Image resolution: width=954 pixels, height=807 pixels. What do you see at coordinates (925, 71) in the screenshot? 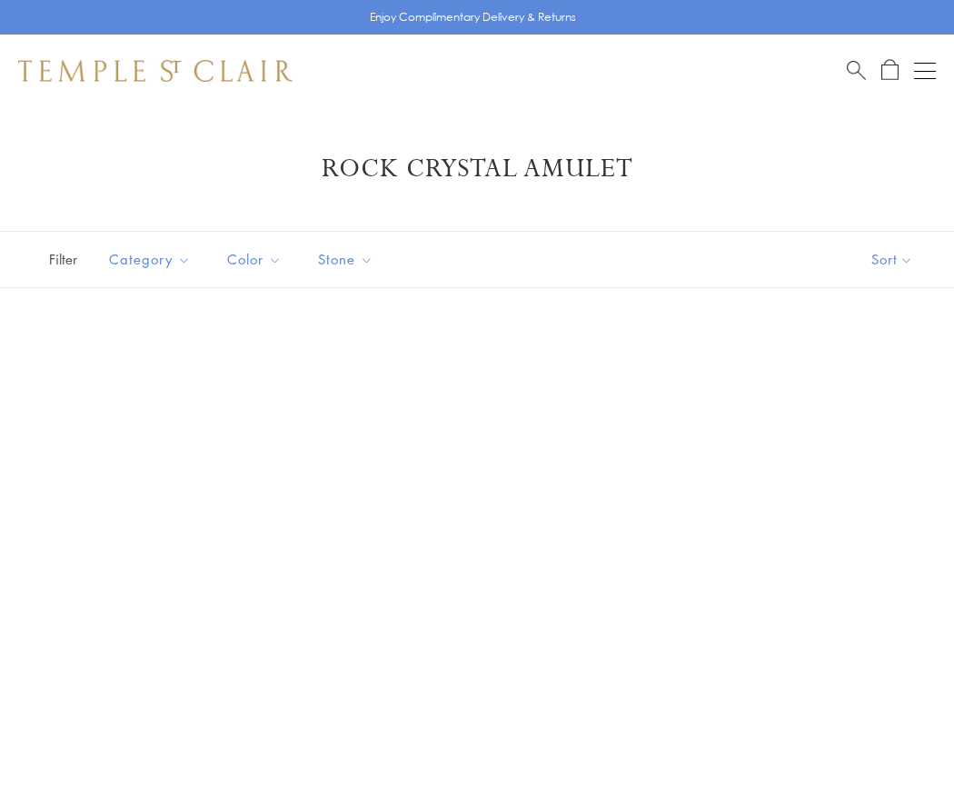
I see `button: Open navigation` at bounding box center [925, 71].